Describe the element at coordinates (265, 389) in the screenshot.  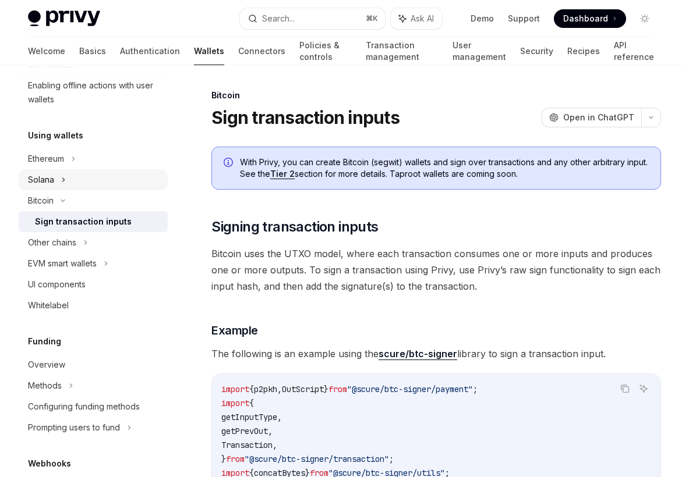
I see `span: p2pkh` at that location.